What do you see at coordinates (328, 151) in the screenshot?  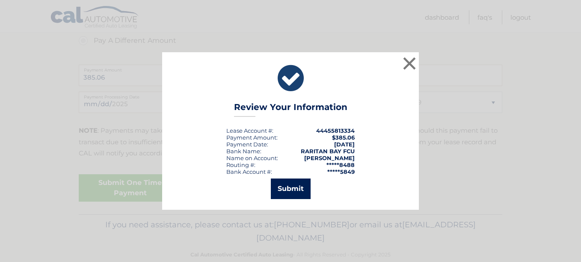 I see `strong: RARITAN BAY FCU` at bounding box center [328, 151].